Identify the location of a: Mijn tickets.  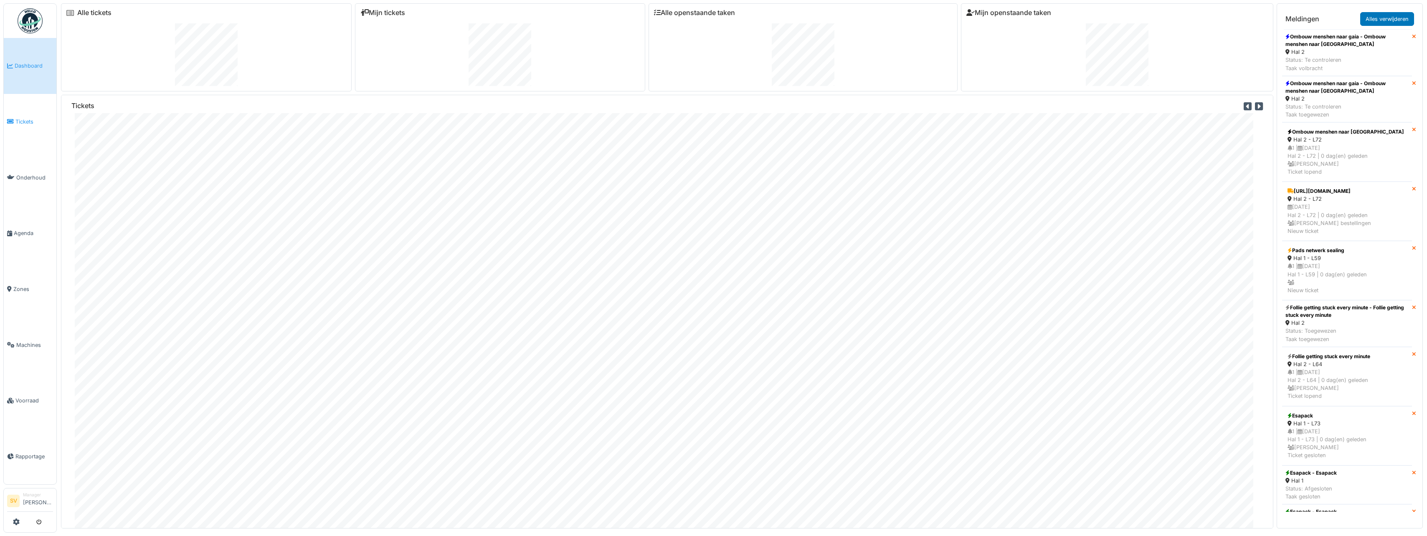
(383, 13).